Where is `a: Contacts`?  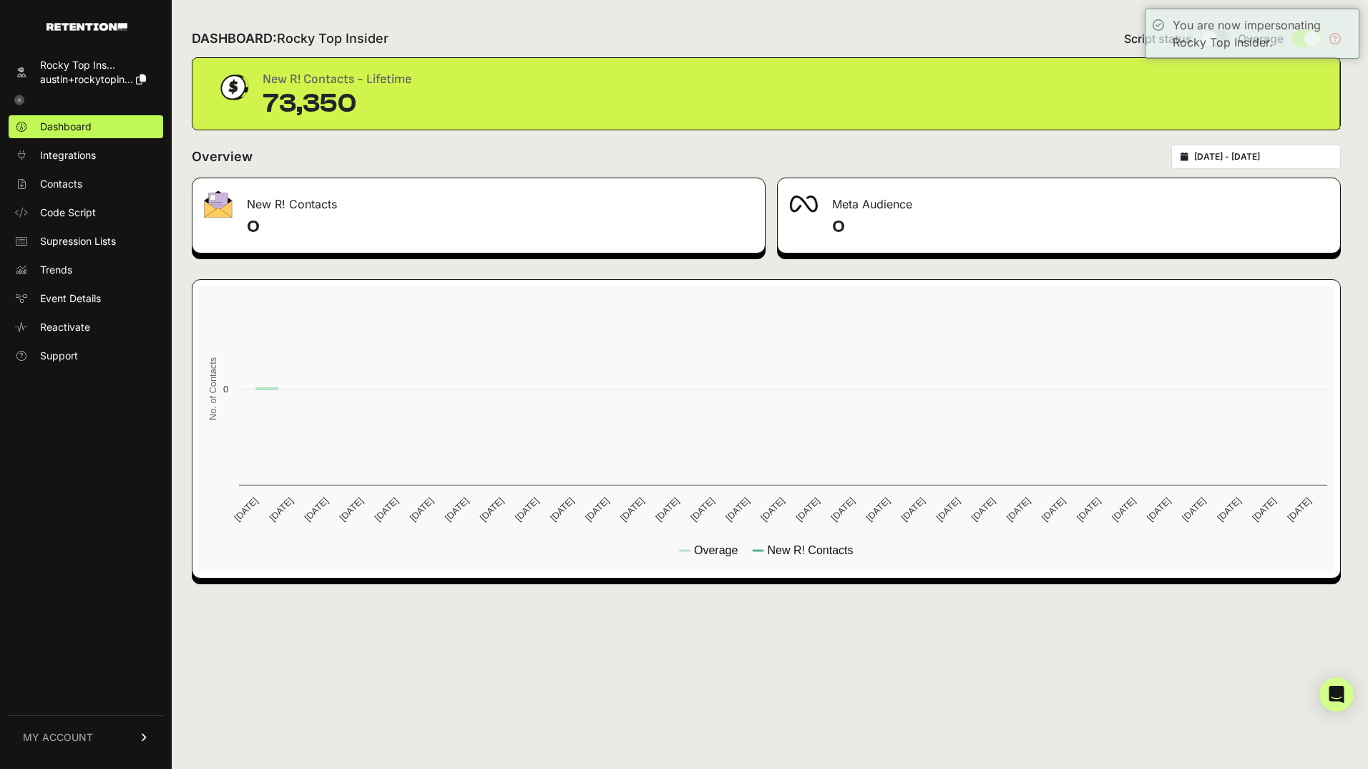 a: Contacts is located at coordinates (86, 184).